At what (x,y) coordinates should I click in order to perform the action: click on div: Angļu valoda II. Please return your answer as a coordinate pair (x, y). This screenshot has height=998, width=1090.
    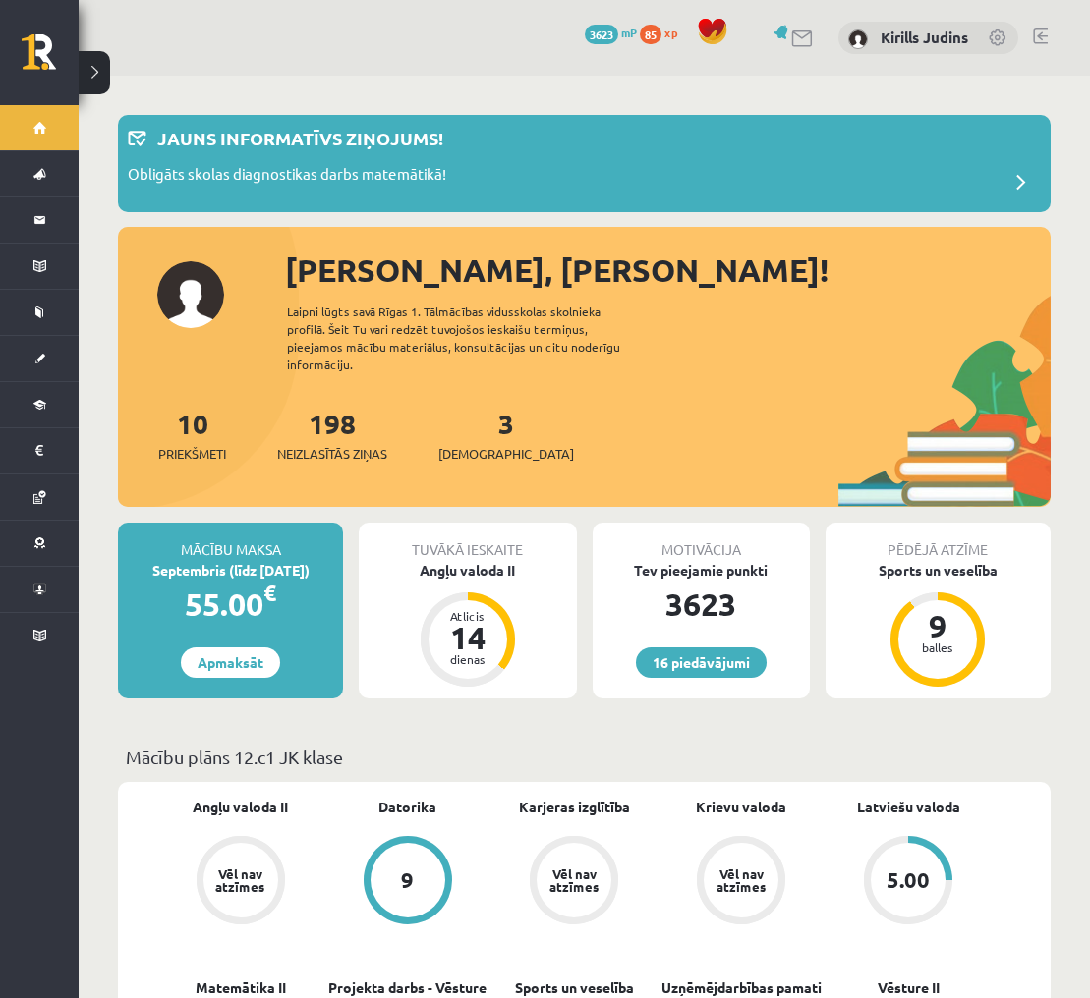
    Looking at the image, I should click on (467, 570).